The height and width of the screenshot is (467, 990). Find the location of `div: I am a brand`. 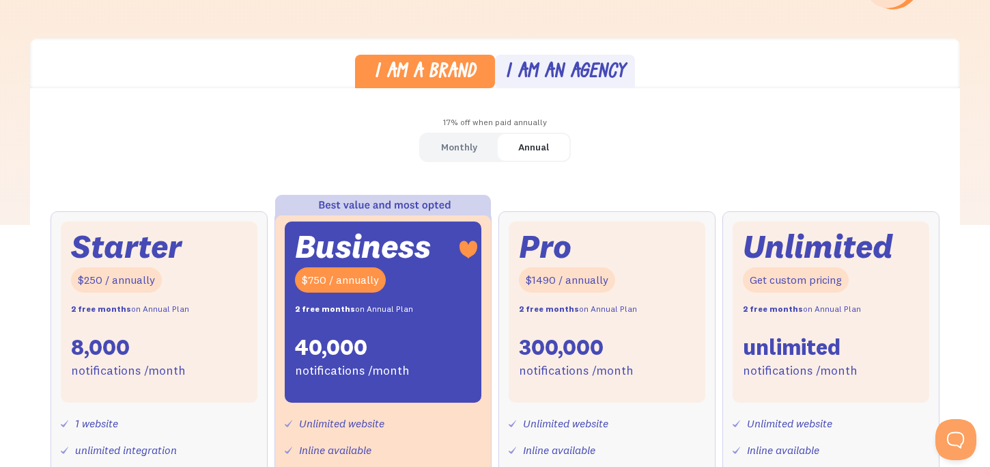

div: I am a brand is located at coordinates (425, 72).